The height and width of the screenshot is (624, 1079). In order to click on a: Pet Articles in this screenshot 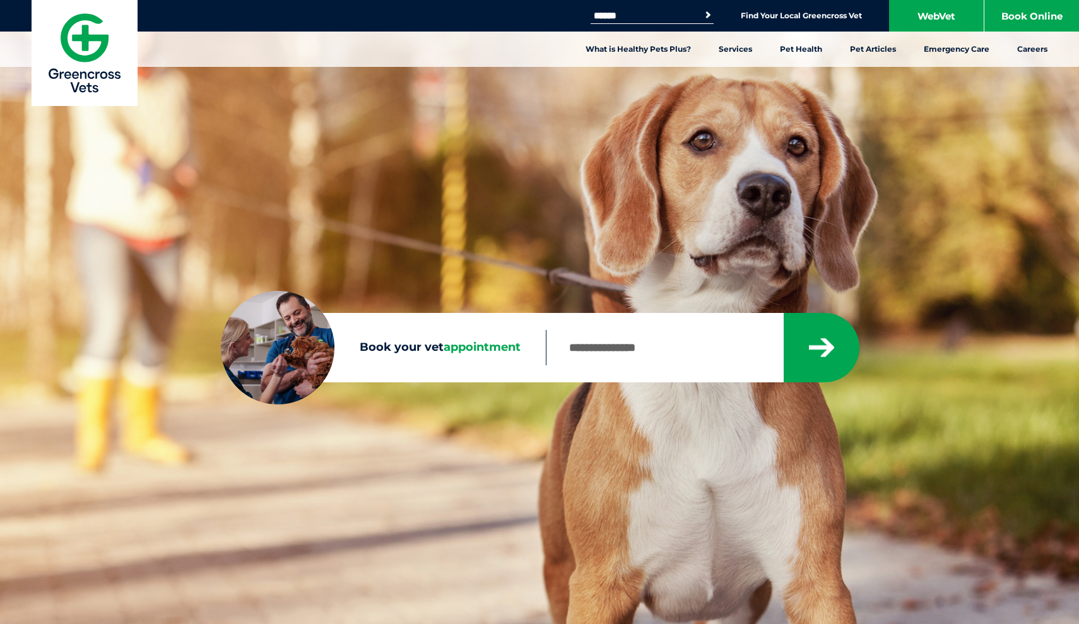, I will do `click(873, 49)`.